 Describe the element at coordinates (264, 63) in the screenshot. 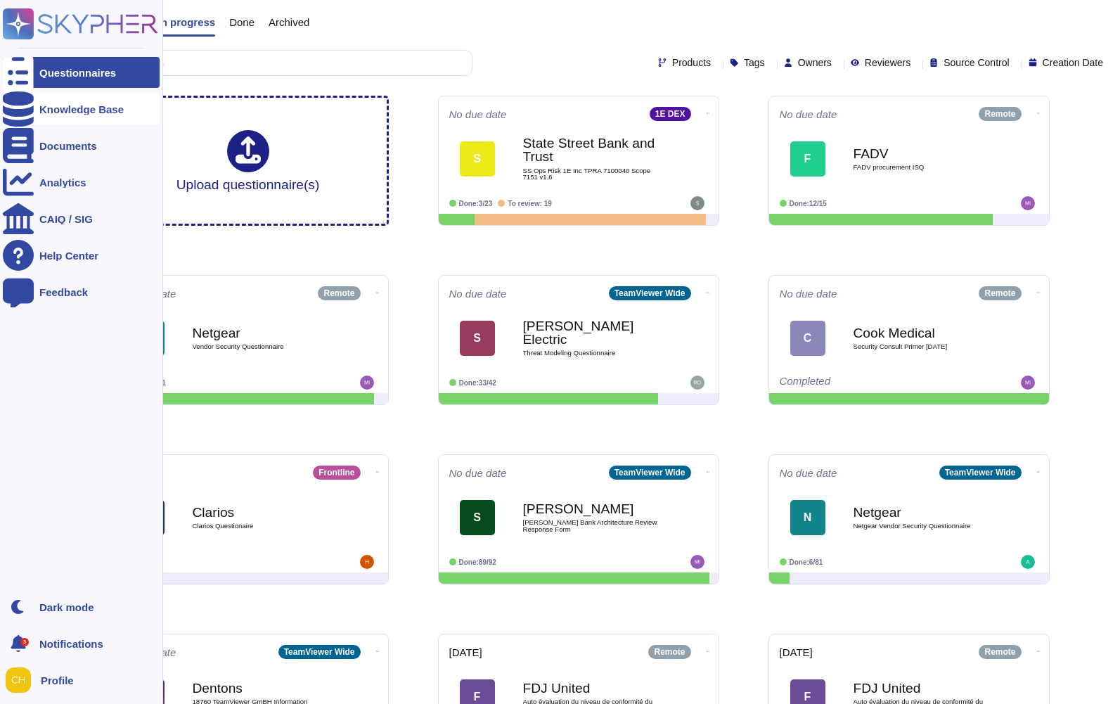

I see `input: Search by keywords` at that location.